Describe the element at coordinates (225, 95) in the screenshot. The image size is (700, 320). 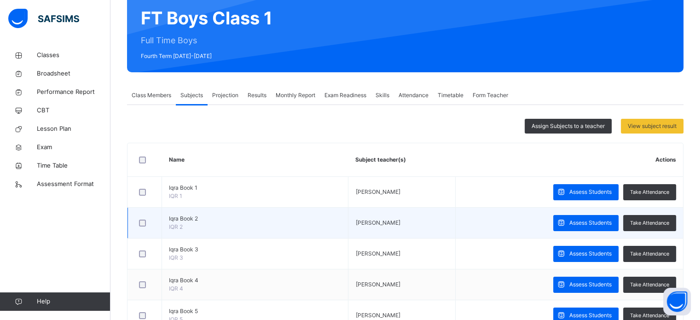
I see `span: Projection` at that location.